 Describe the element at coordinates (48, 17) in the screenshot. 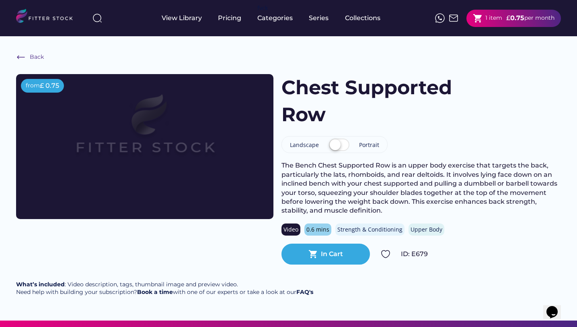

I see `img: LOGO.svg` at that location.